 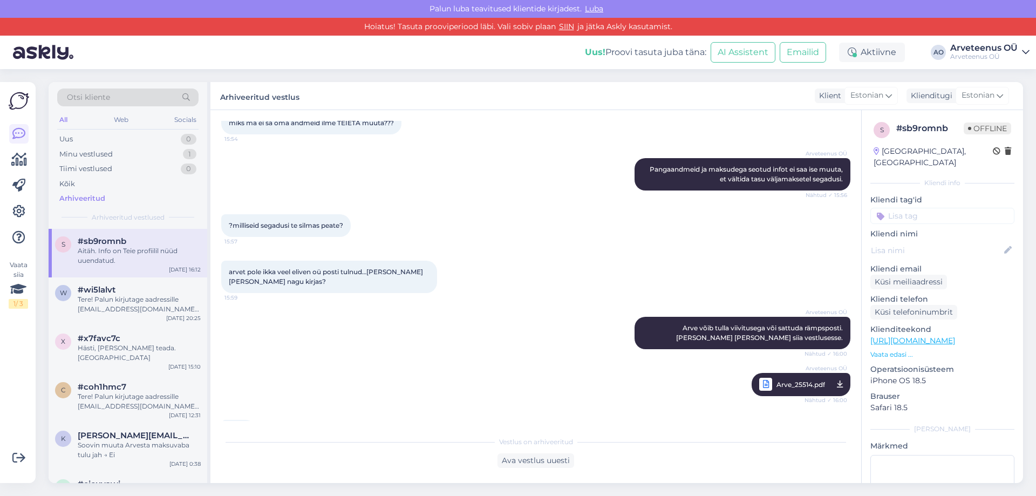 What do you see at coordinates (942, 329) in the screenshot?
I see `p: Klienditeekond` at bounding box center [942, 329].